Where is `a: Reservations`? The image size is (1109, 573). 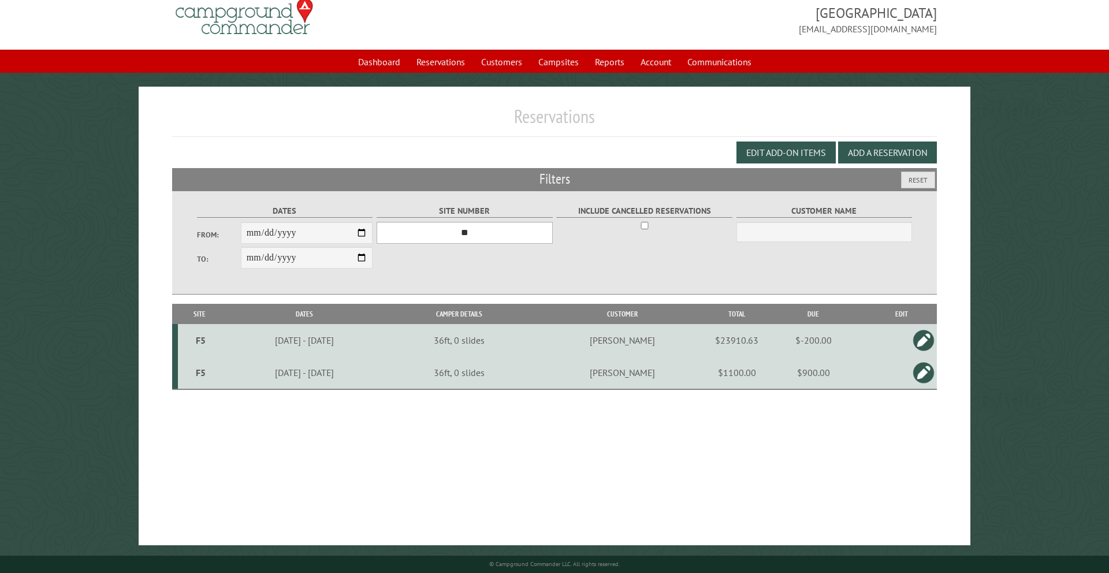 a: Reservations is located at coordinates (441, 62).